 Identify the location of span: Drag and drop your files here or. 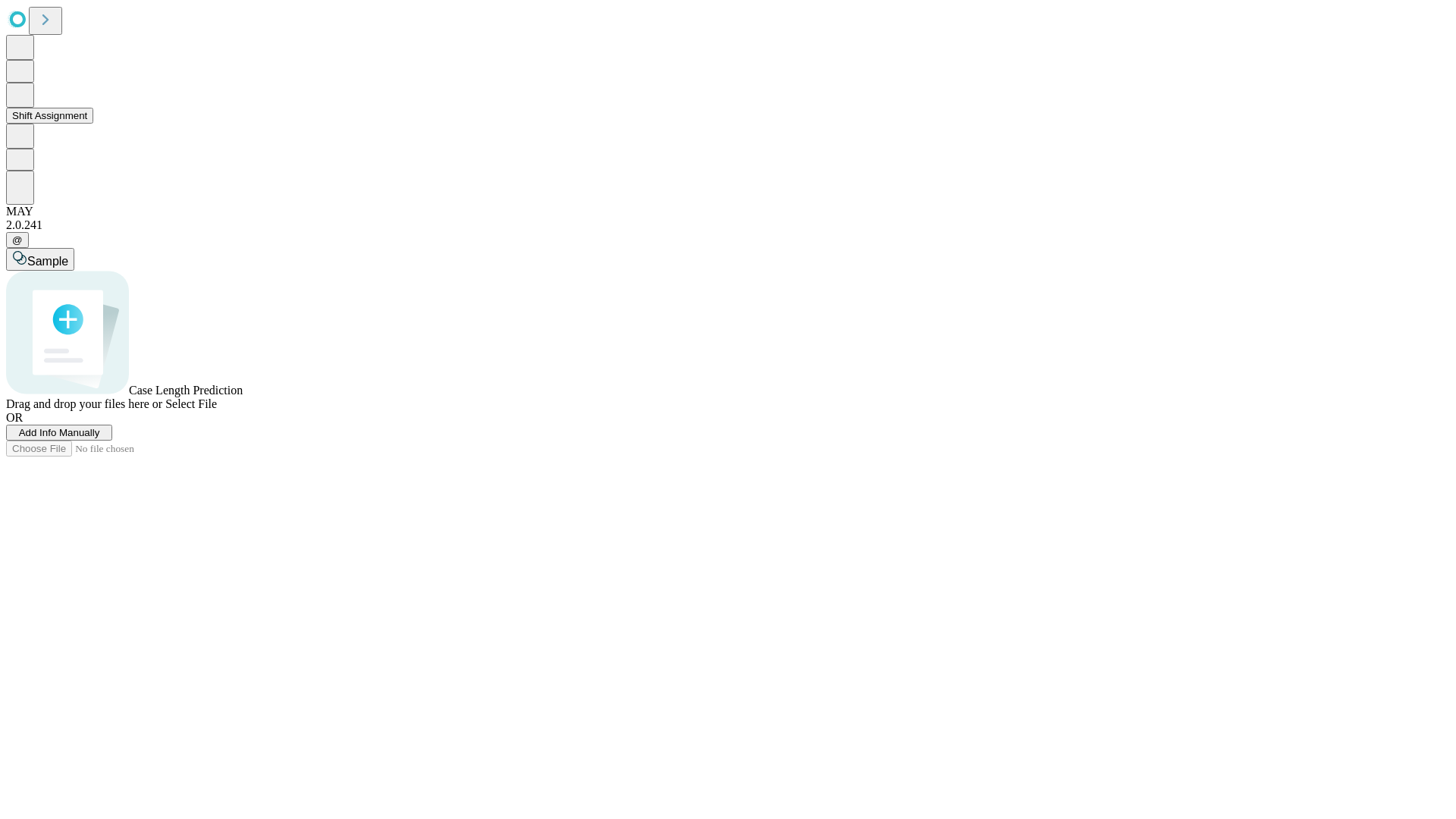
(84, 404).